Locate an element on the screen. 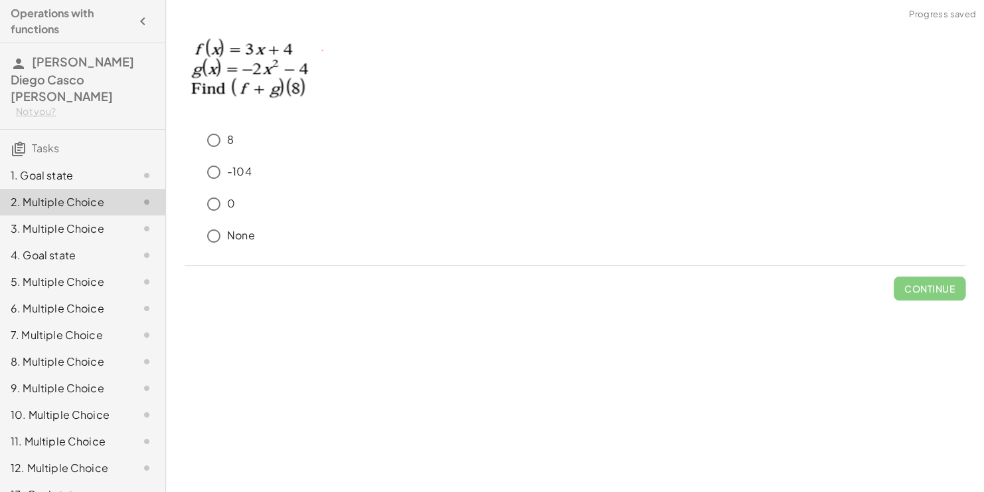 Image resolution: width=984 pixels, height=492 pixels. div: 6. Multiple Choice is located at coordinates (64, 308).